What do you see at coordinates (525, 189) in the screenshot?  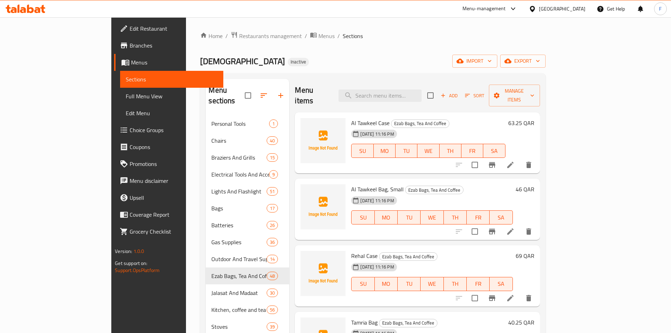 I see `h6: 46 QAR` at bounding box center [525, 189].